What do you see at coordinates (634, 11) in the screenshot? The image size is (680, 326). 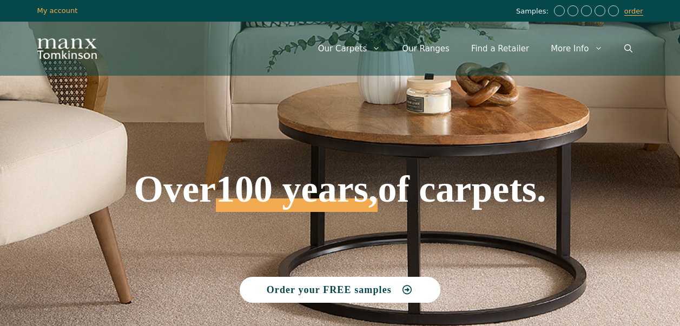 I see `a: order` at bounding box center [634, 11].